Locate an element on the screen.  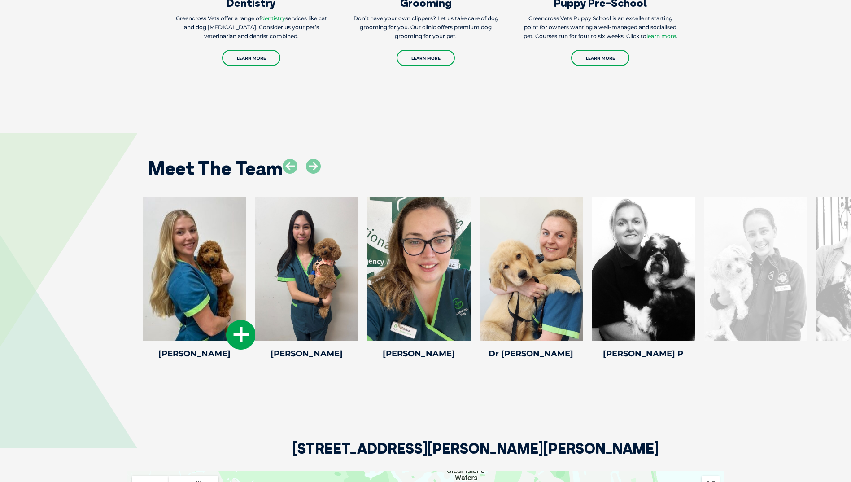
a: dentistry is located at coordinates (273, 18).